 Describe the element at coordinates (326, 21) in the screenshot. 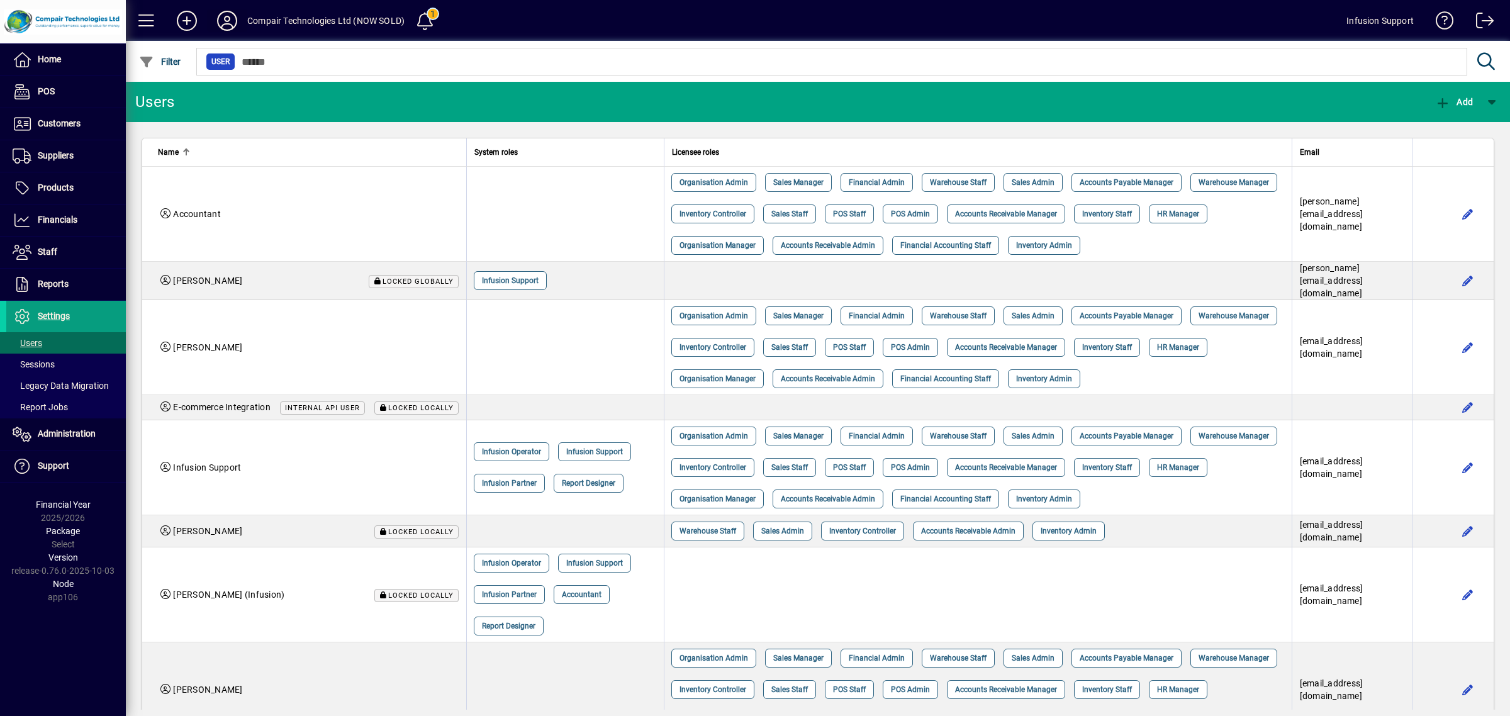

I see `div: Compair Technologies Ltd (NOW SOLD)` at that location.